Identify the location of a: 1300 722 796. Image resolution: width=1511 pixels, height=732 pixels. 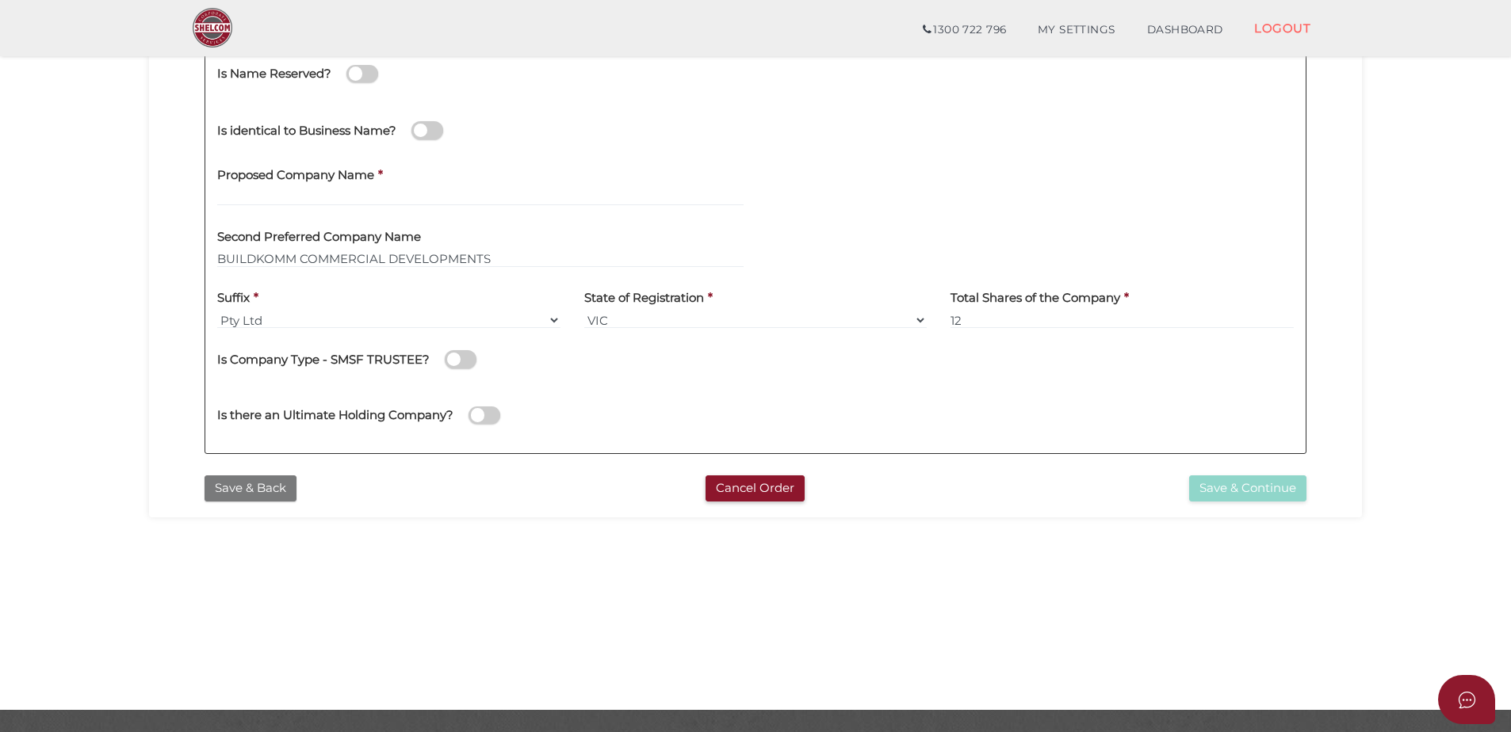
(964, 30).